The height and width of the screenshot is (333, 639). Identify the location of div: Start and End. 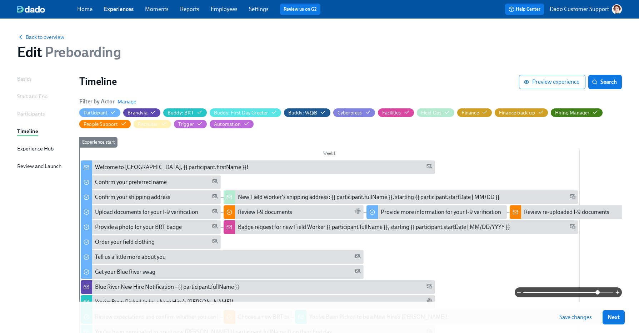
(32, 96).